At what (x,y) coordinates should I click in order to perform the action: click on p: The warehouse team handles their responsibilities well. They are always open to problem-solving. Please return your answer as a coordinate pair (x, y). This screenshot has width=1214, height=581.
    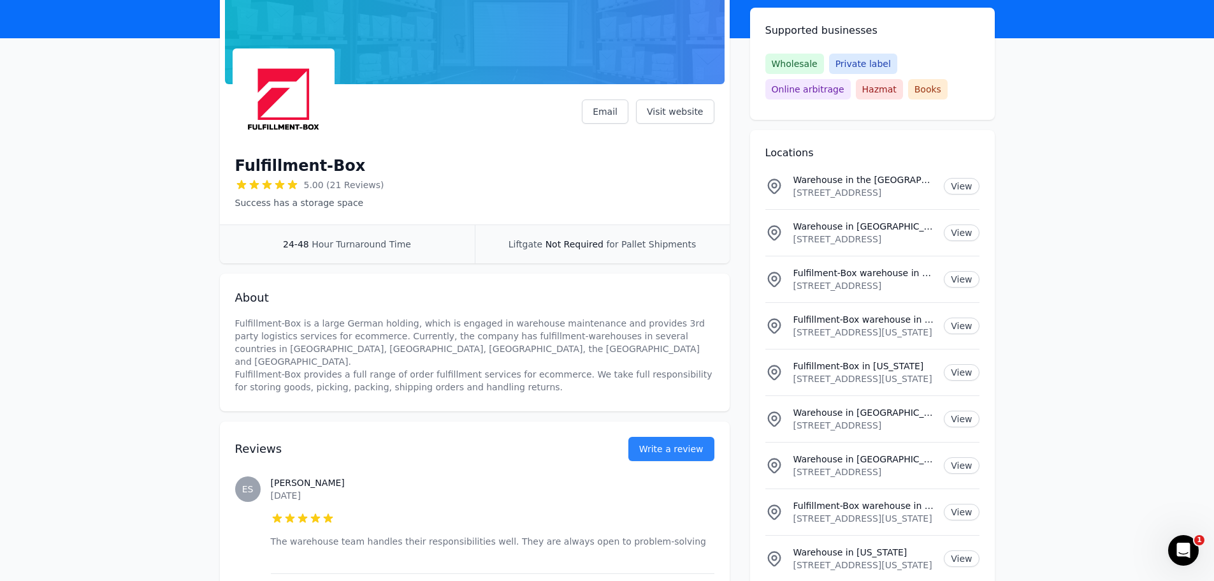
    Looking at the image, I should click on (493, 541).